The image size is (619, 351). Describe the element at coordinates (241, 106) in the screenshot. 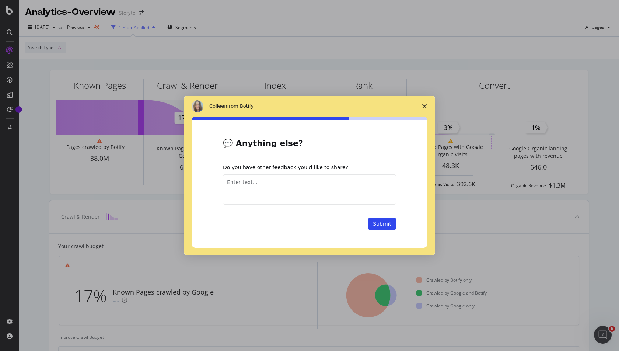

I see `span: from Botify` at that location.